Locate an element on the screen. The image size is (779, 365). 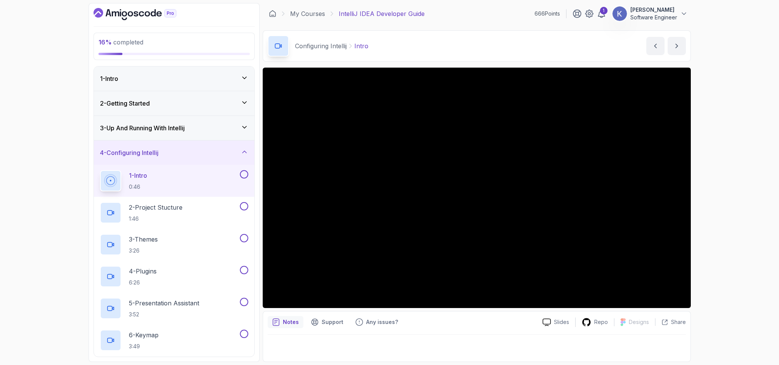
button: Share is located at coordinates (670, 322).